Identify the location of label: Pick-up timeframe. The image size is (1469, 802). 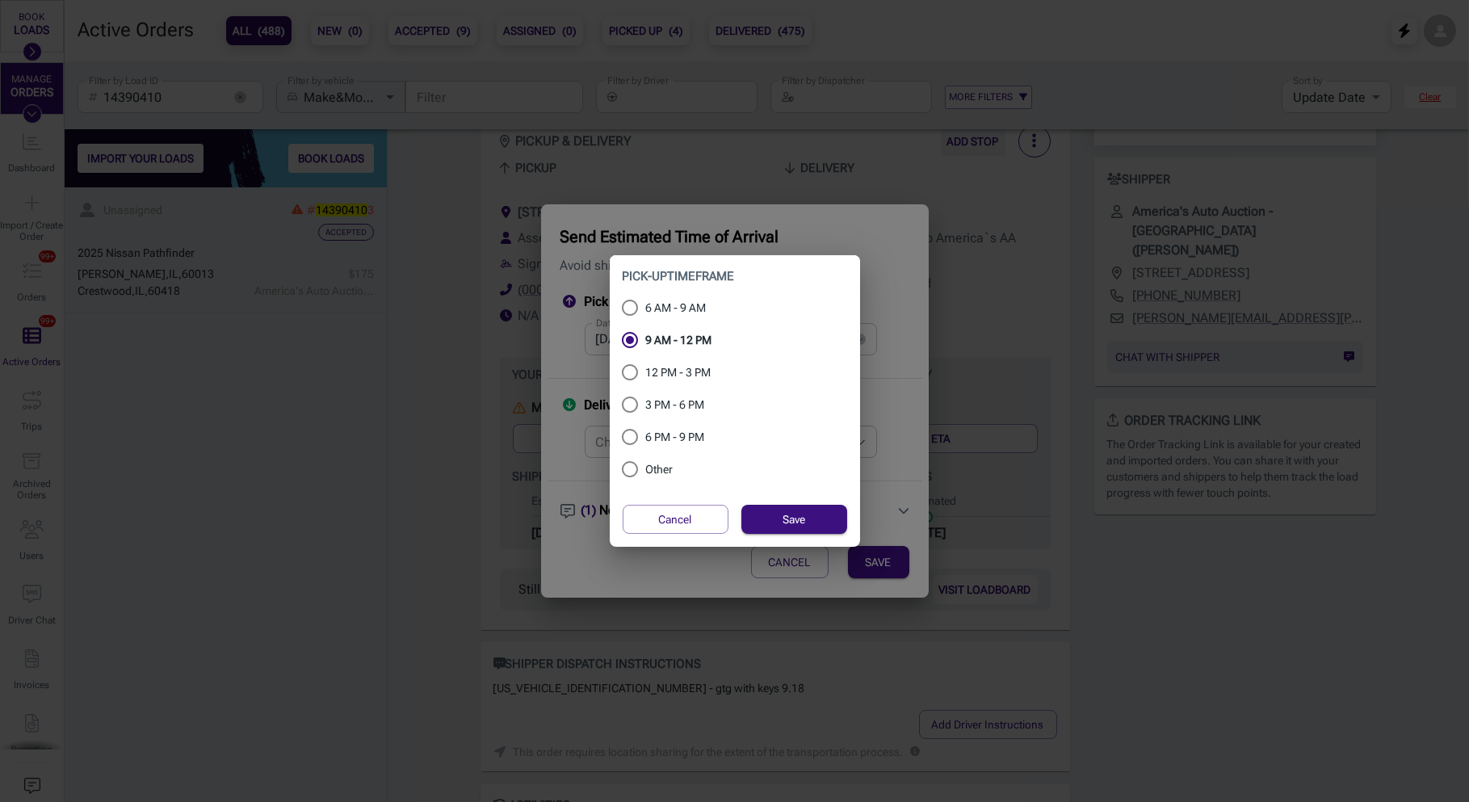
(678, 277).